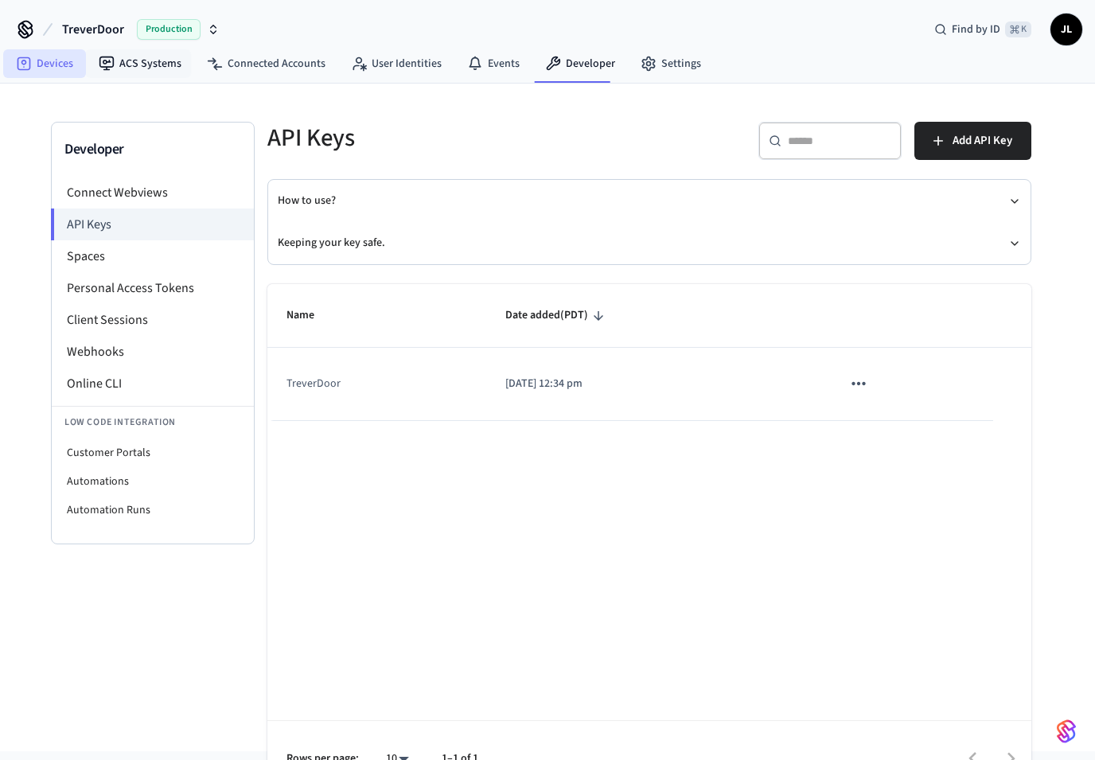 The height and width of the screenshot is (760, 1095). I want to click on li: Automations, so click(153, 481).